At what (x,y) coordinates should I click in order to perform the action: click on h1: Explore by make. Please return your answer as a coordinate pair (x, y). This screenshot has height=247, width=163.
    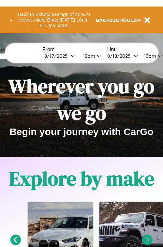
    Looking at the image, I should click on (82, 179).